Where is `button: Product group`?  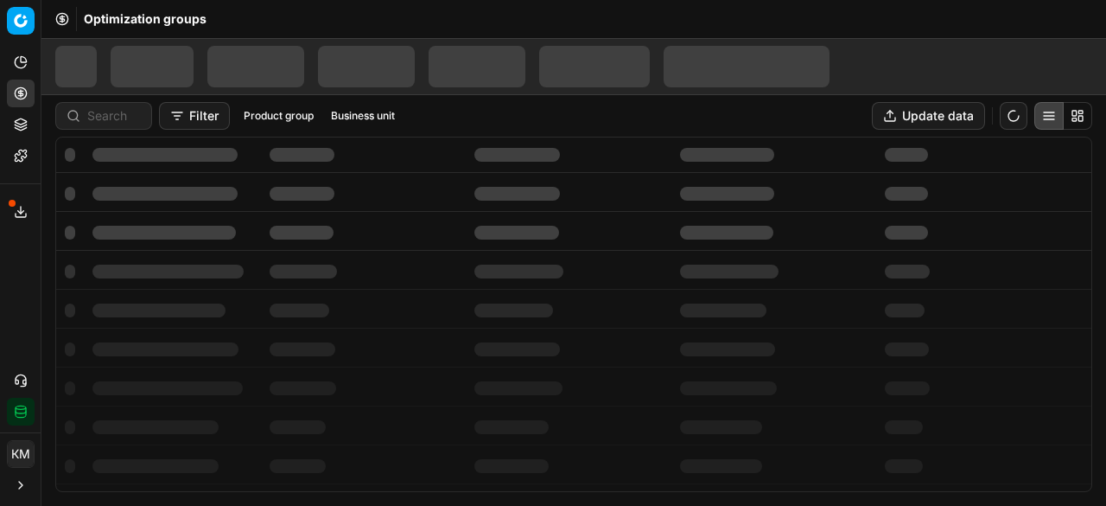
button: Product group is located at coordinates (278, 116).